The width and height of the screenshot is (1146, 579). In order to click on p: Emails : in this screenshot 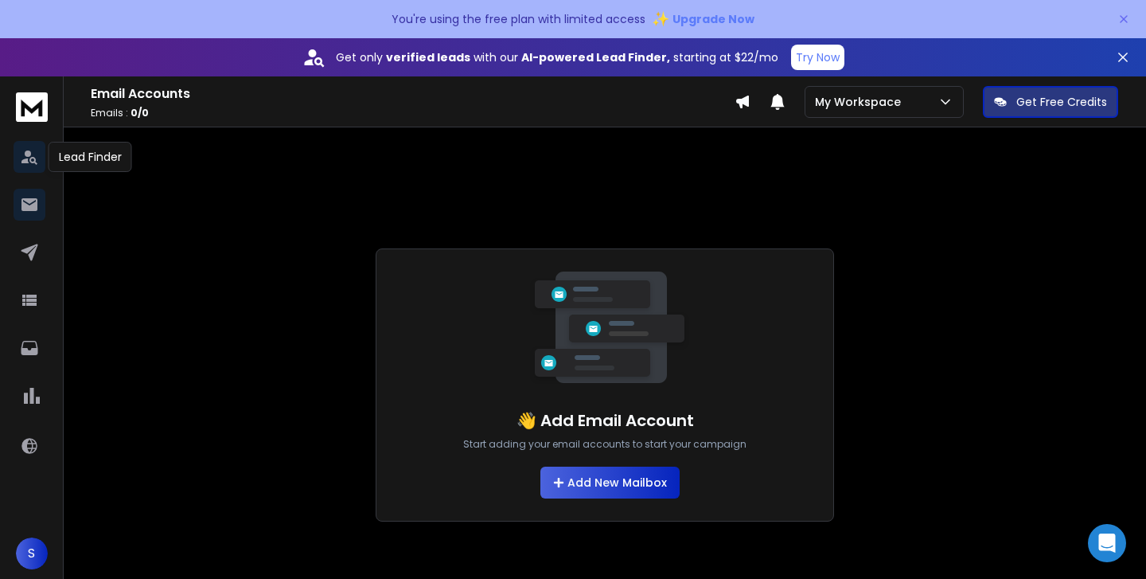, I will do `click(412, 113)`.